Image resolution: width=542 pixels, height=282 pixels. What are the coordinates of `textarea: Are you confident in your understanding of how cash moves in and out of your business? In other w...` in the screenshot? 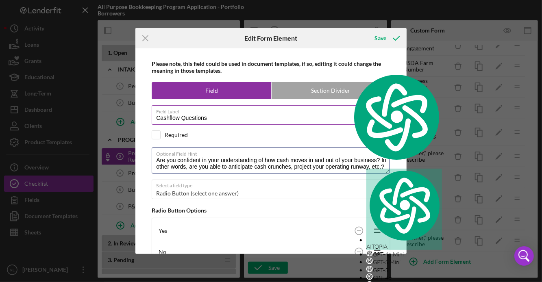 It's located at (271, 161).